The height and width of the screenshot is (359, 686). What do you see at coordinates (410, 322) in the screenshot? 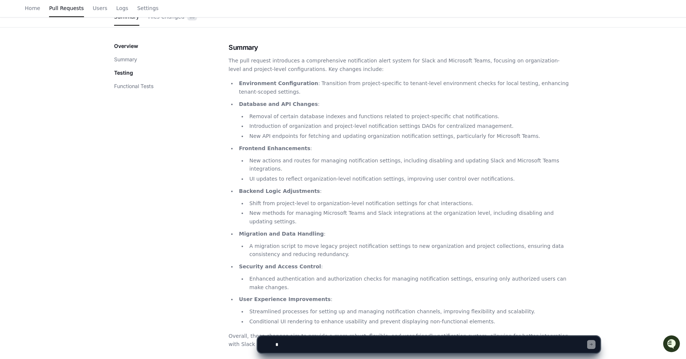
I see `li: Conditional UI rendering to enhance usability and prevent displaying non-functional elements.` at bounding box center [410, 322].